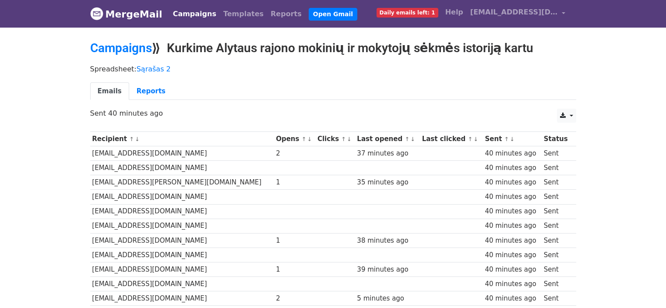  I want to click on th: Clicks, so click(335, 139).